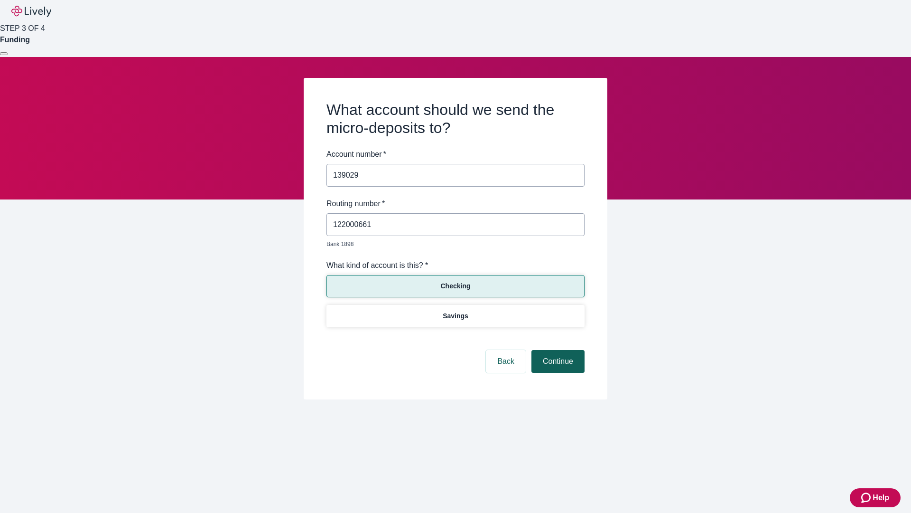 This screenshot has width=911, height=513. Describe the element at coordinates (875, 497) in the screenshot. I see `button: Zendesk support iconHelp` at that location.